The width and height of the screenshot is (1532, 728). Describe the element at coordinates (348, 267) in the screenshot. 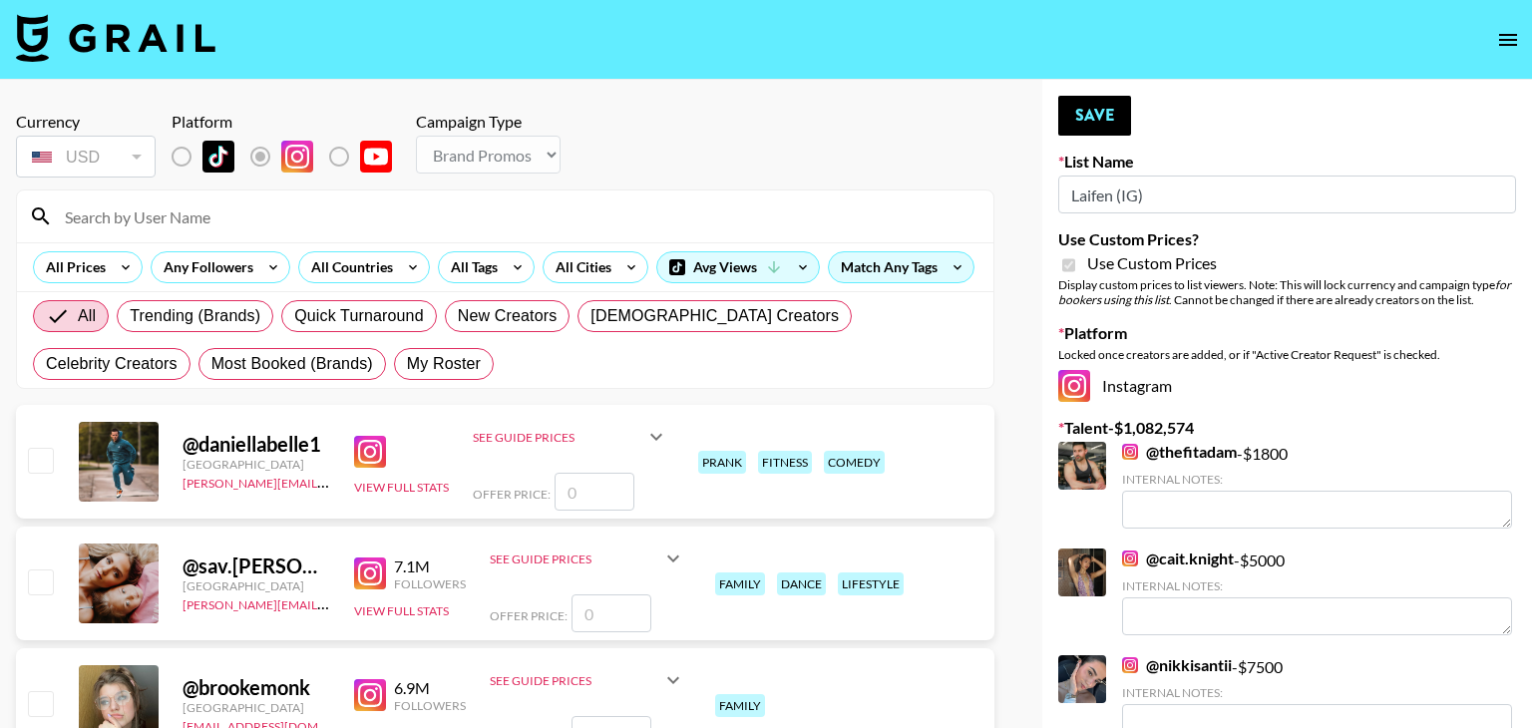

I see `div: All Countries` at that location.